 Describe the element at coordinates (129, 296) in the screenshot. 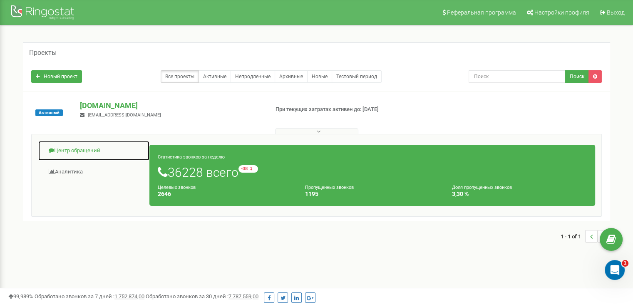

I see `u: 1 752 874,00` at that location.